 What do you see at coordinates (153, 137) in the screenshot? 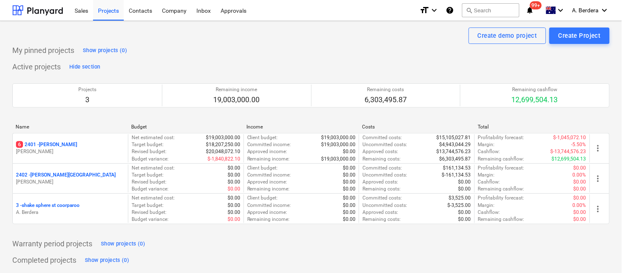
I see `p: Net estimated cost :` at bounding box center [153, 137].